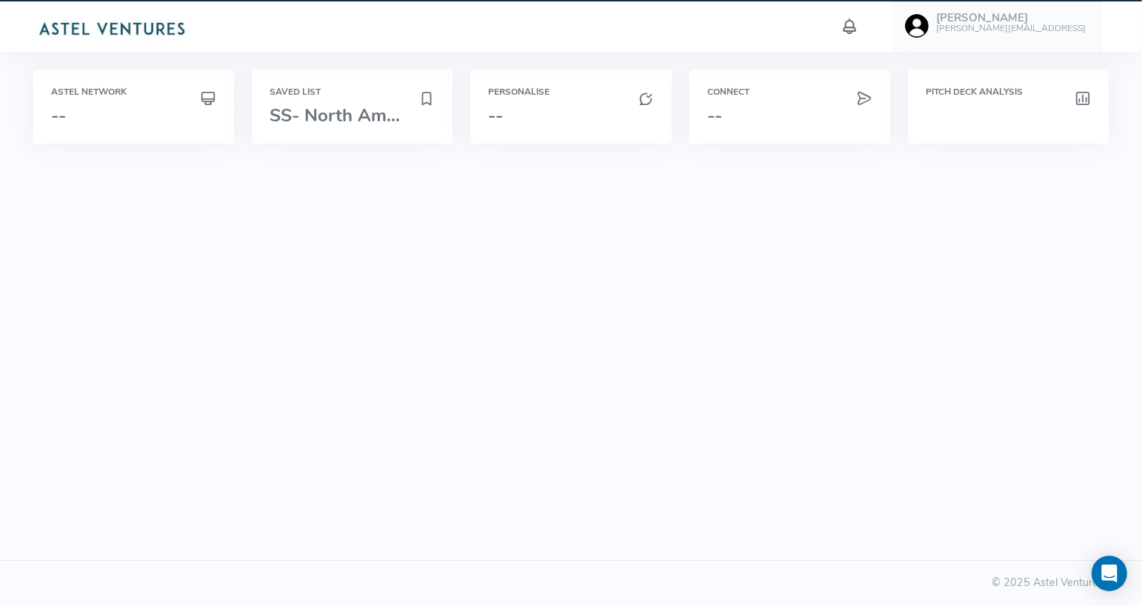 This screenshot has width=1142, height=606. I want to click on div: Open Intercom Messenger, so click(1109, 574).